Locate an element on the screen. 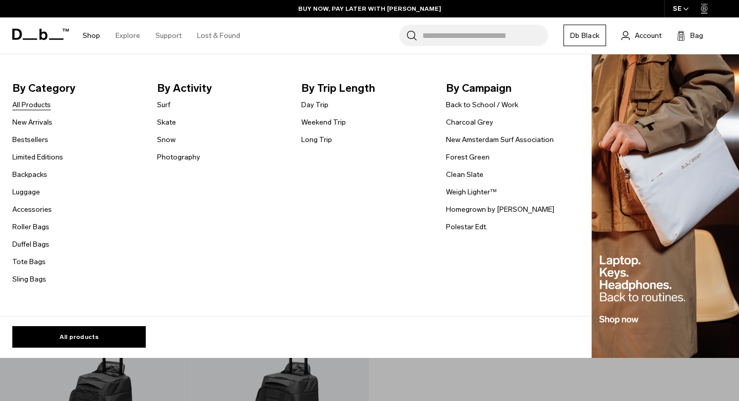  a: Photography is located at coordinates (178, 157).